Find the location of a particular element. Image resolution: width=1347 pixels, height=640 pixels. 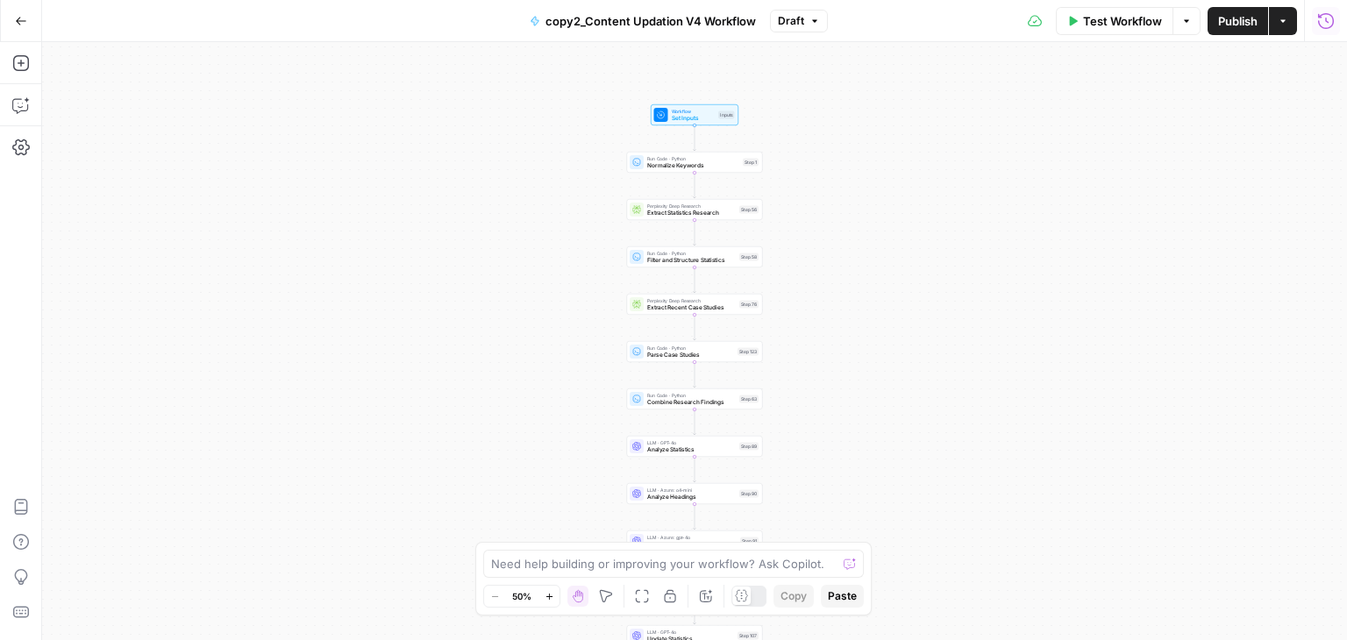

button: Test Workflow is located at coordinates (1114, 21).